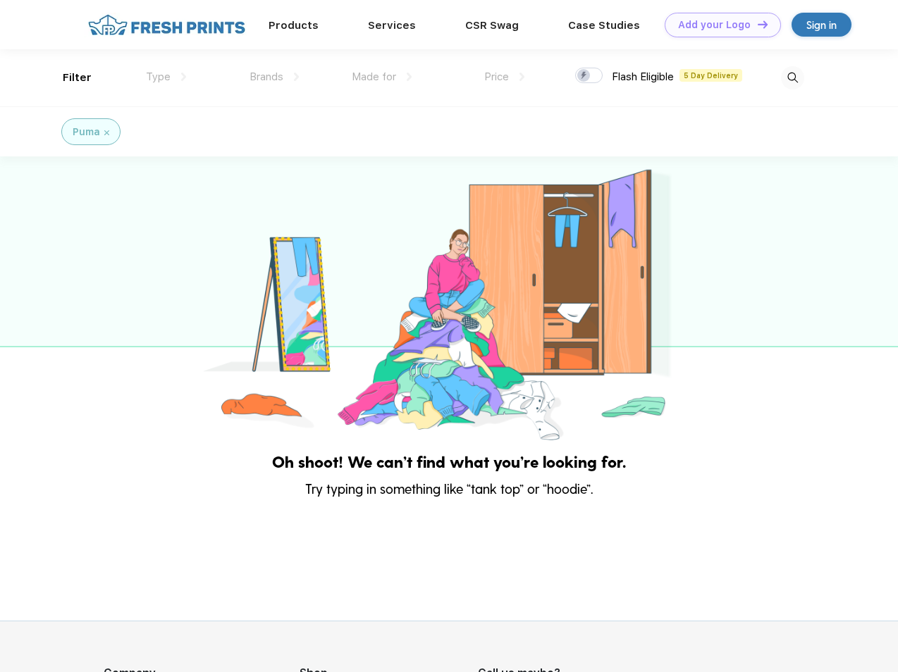 The height and width of the screenshot is (672, 898). What do you see at coordinates (643, 77) in the screenshot?
I see `span: Flash Eligible` at bounding box center [643, 77].